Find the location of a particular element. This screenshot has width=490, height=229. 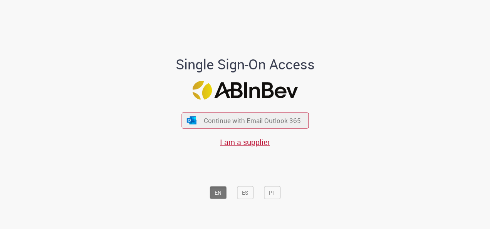

span: I am a supplier is located at coordinates (245, 141).